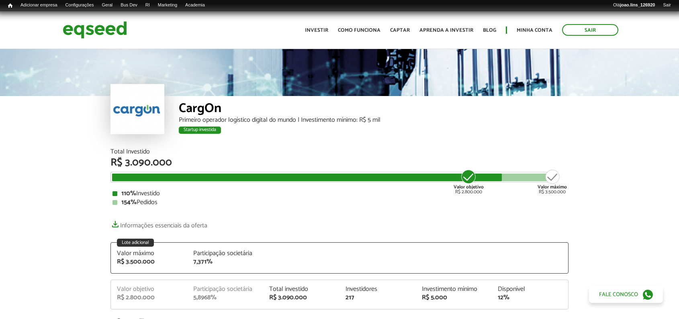 The width and height of the screenshot is (679, 319). I want to click on a: Minha conta, so click(535, 30).